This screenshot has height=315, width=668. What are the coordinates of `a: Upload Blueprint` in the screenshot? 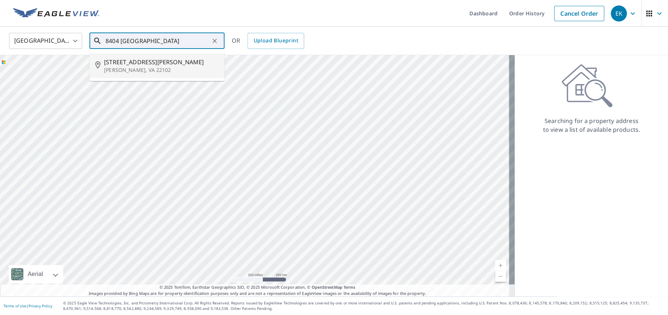 It's located at (276, 41).